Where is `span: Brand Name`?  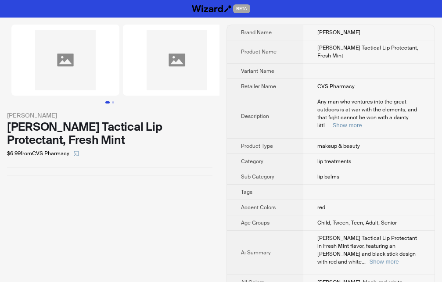 span: Brand Name is located at coordinates (256, 32).